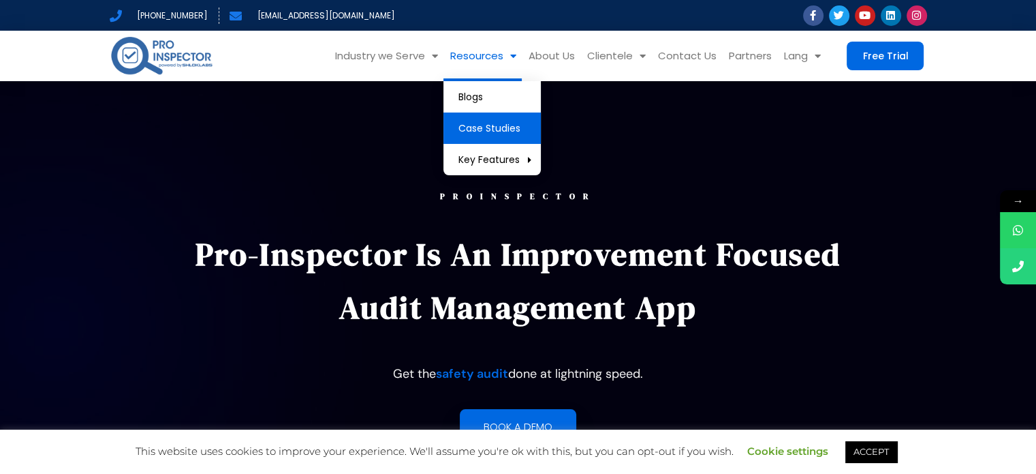 Image resolution: width=1036 pixels, height=474 pixels. I want to click on a: Lang, so click(802, 56).